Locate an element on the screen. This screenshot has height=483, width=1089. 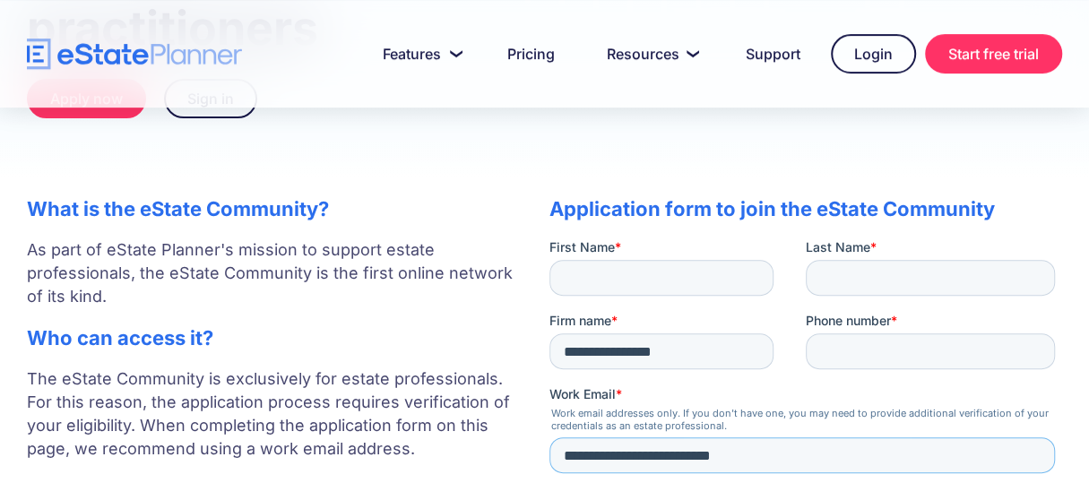
h2: Application form to join the eState Community is located at coordinates (806, 209).